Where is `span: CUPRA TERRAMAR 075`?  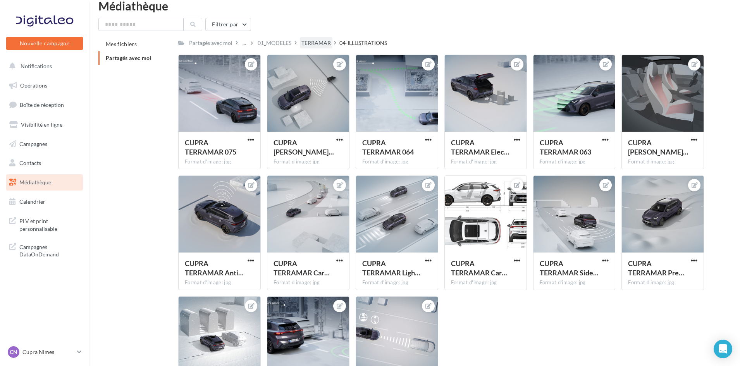 span: CUPRA TERRAMAR 075 is located at coordinates (210, 147).